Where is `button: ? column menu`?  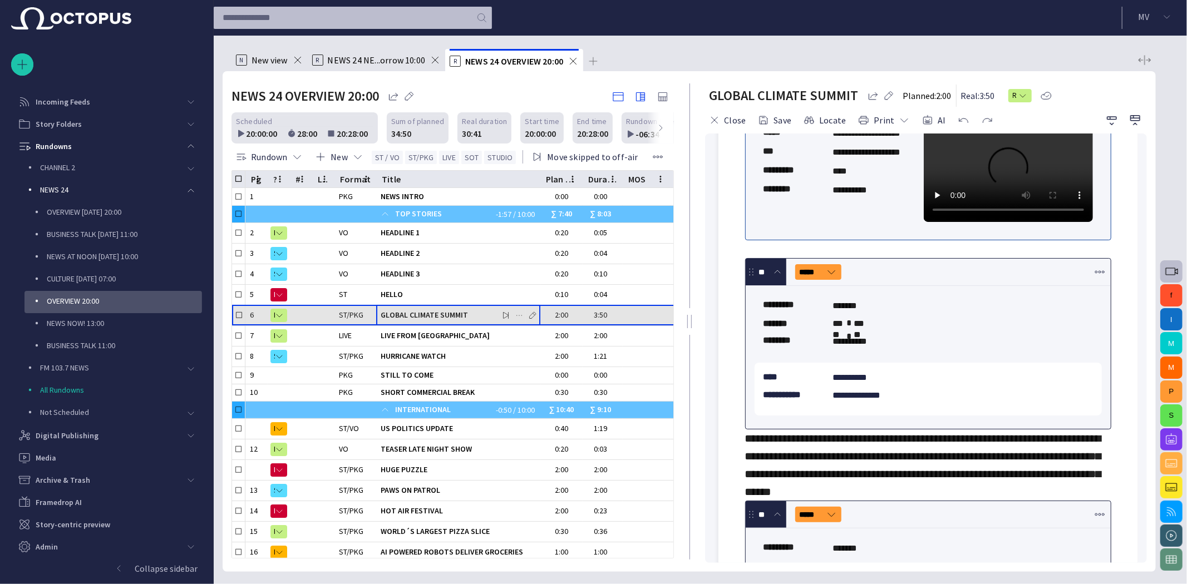 button: ? column menu is located at coordinates (280, 179).